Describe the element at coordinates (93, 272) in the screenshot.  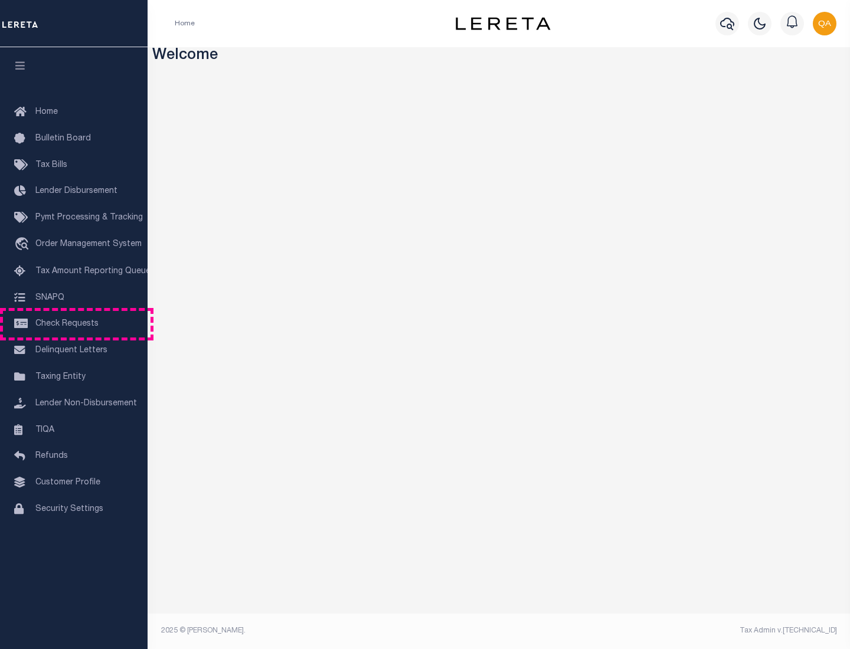
I see `span: Tax Amount Reporting Queue` at that location.